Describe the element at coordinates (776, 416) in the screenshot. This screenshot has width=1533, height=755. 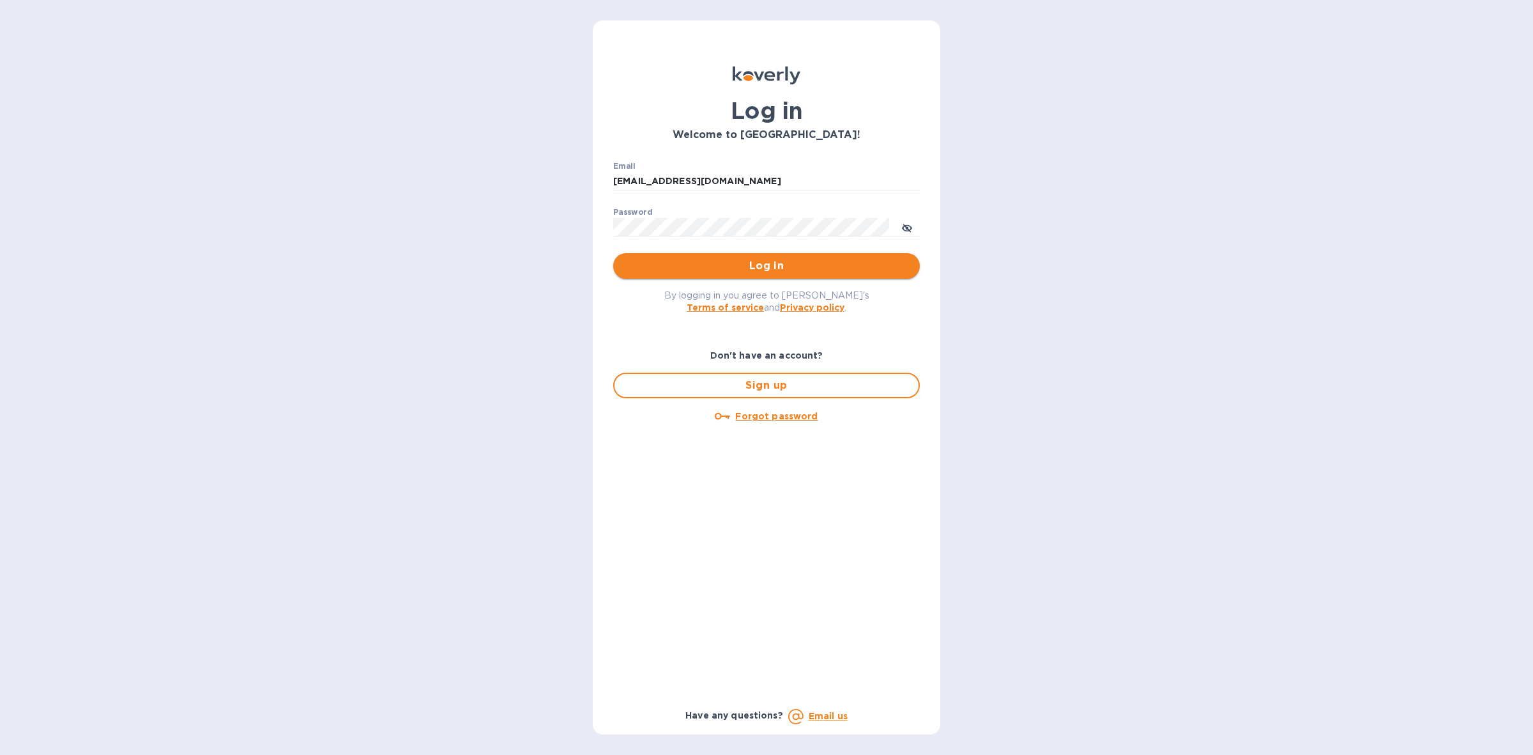
I see `u: Forgot password` at that location.